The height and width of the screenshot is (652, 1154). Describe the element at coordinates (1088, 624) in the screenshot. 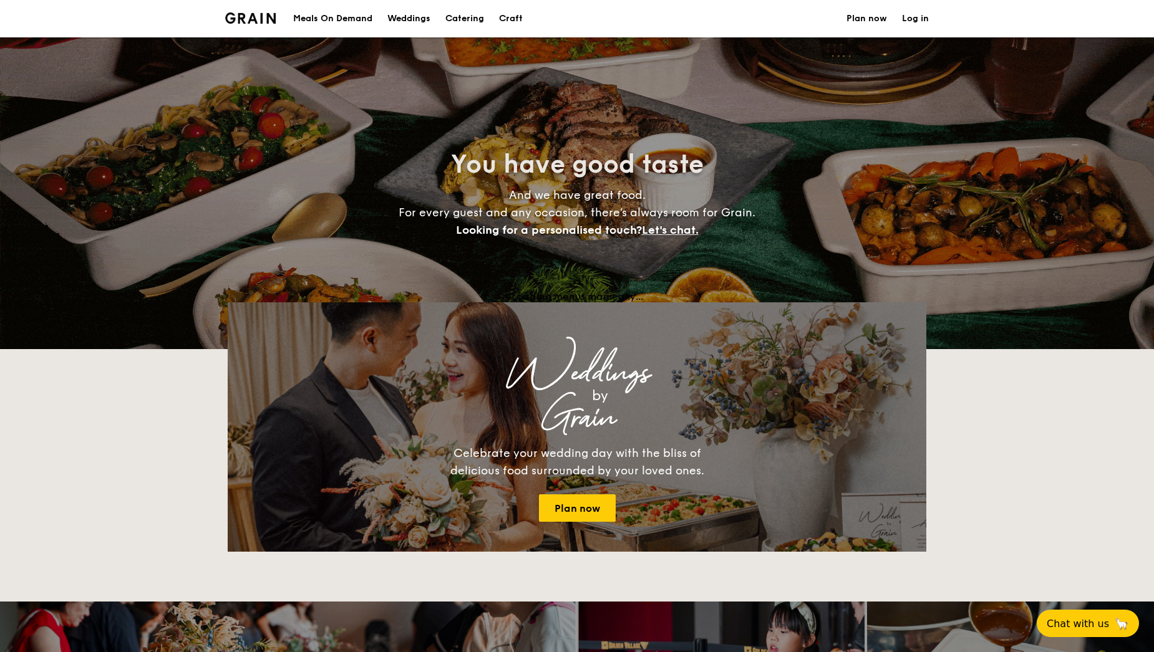

I see `button: Chat with us🦙` at that location.